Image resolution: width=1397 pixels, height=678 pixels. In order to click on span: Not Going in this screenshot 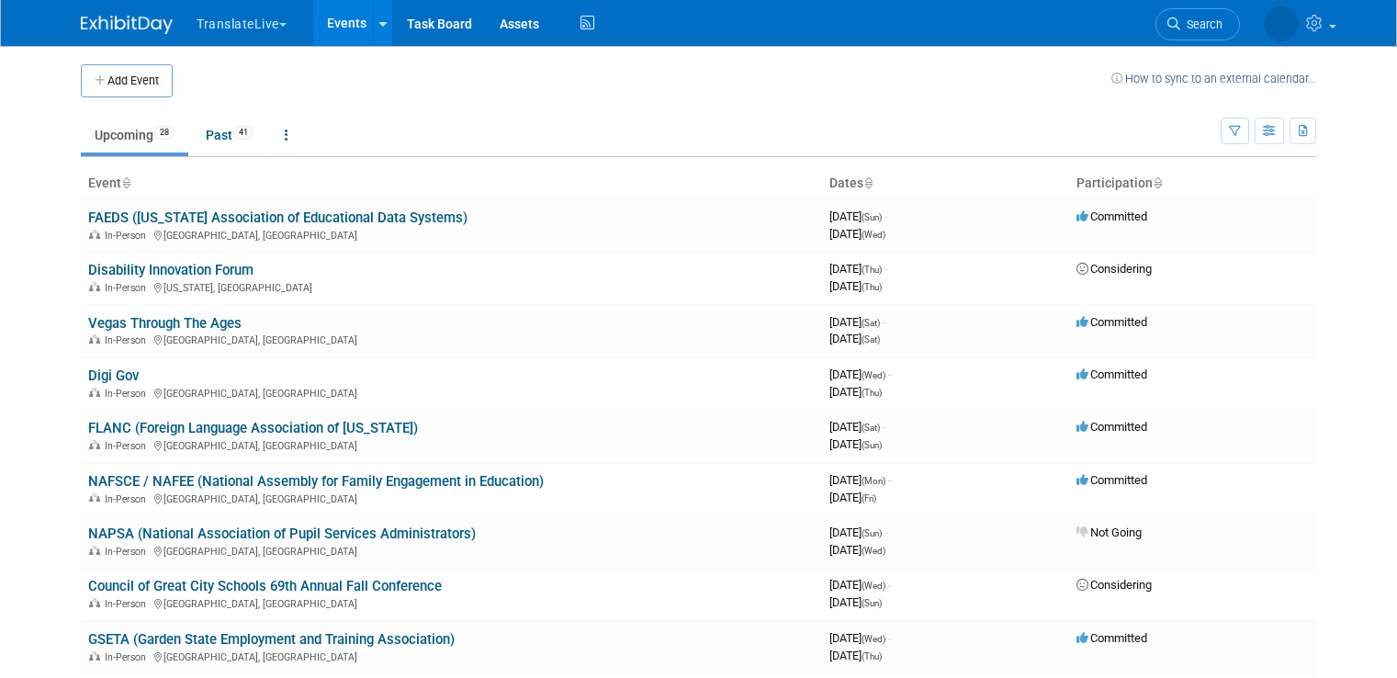, I will do `click(1108, 532)`.